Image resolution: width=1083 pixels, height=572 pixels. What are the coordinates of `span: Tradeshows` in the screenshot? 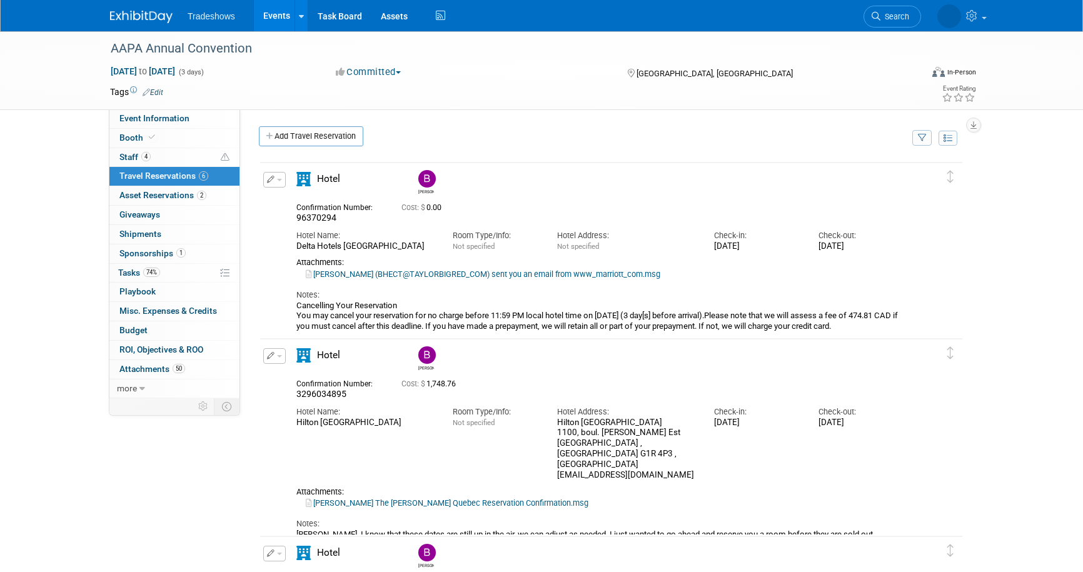 It's located at (211, 16).